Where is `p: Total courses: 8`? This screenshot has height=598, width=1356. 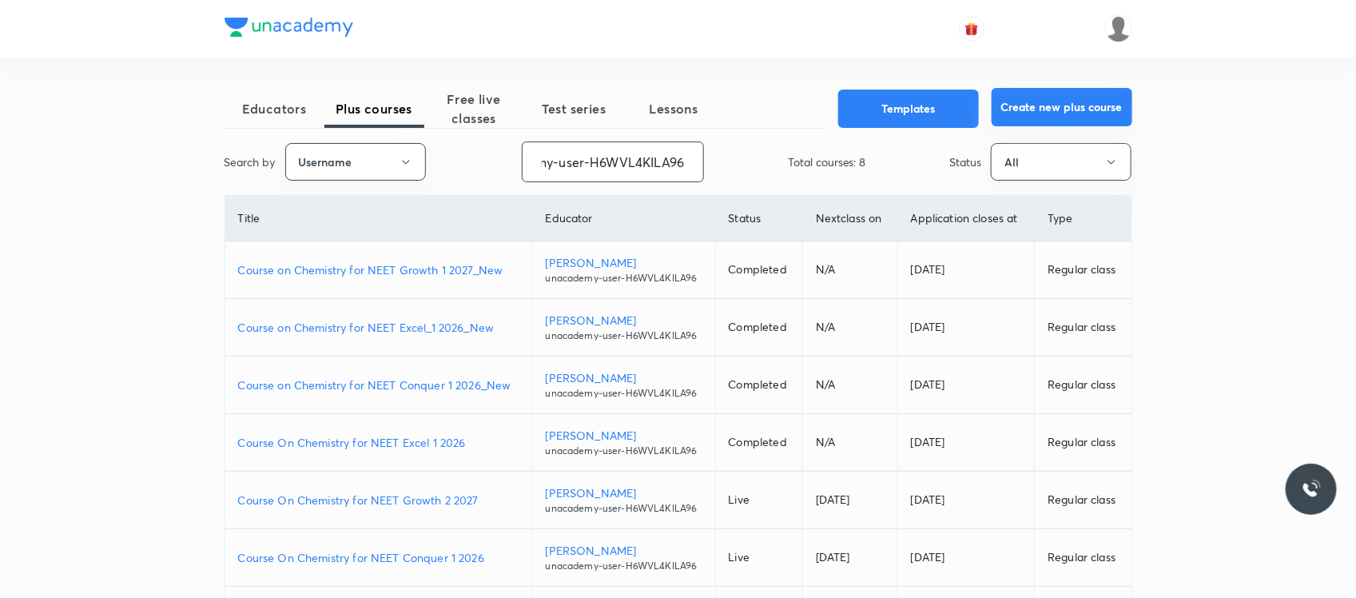 p: Total courses: 8 is located at coordinates (827, 161).